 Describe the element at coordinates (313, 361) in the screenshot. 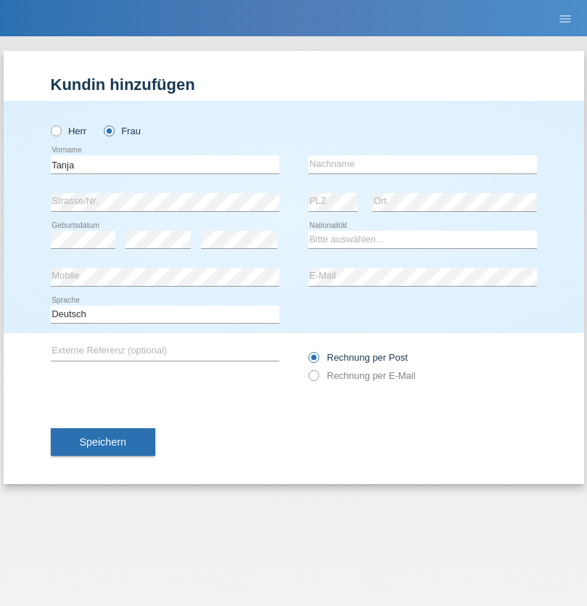

I see `input: Rechnung per Post` at that location.